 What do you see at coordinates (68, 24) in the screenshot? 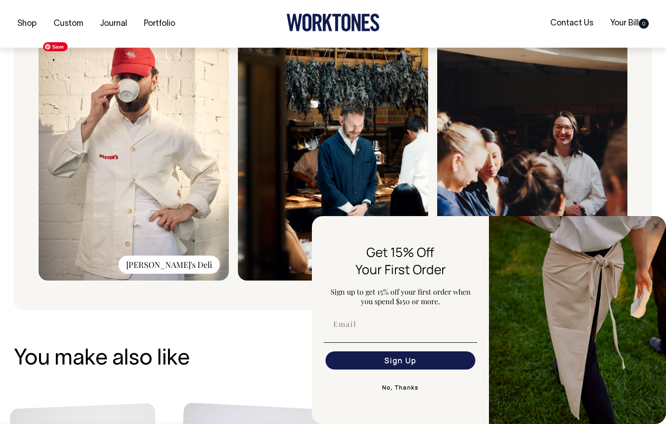
I see `a: Custom` at bounding box center [68, 24].